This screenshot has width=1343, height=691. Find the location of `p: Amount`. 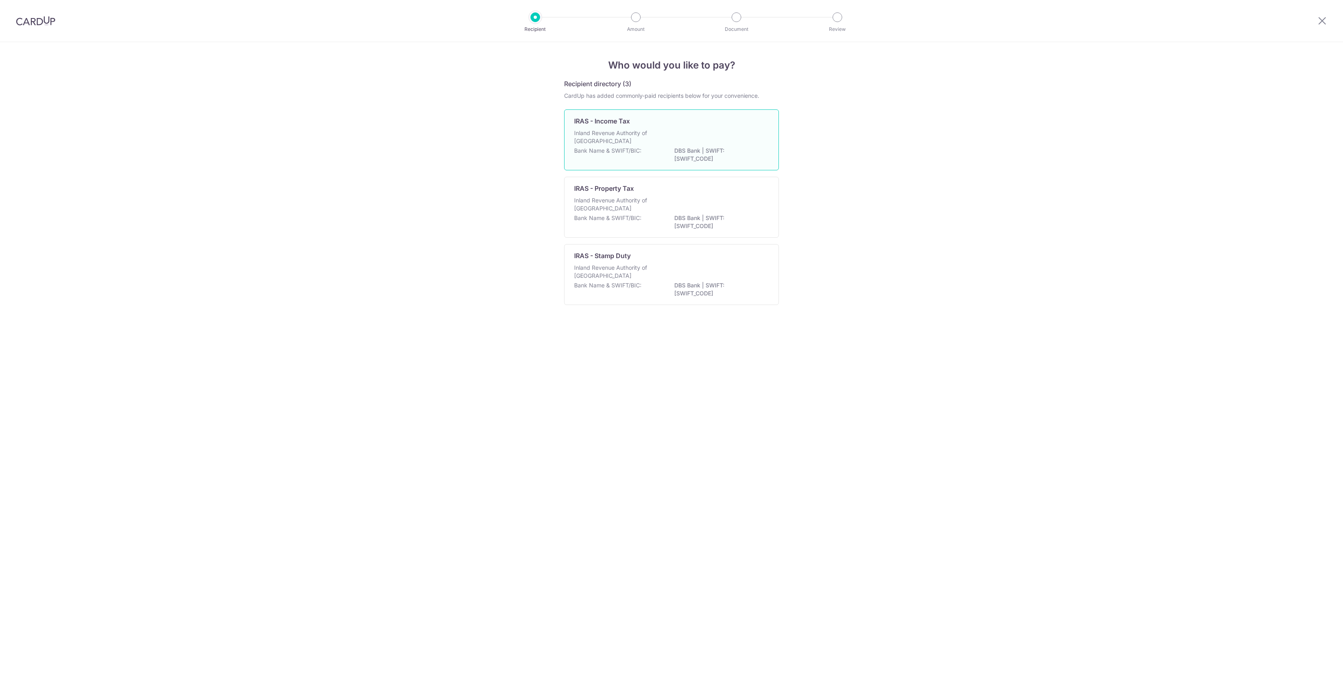

p: Amount is located at coordinates (636, 29).